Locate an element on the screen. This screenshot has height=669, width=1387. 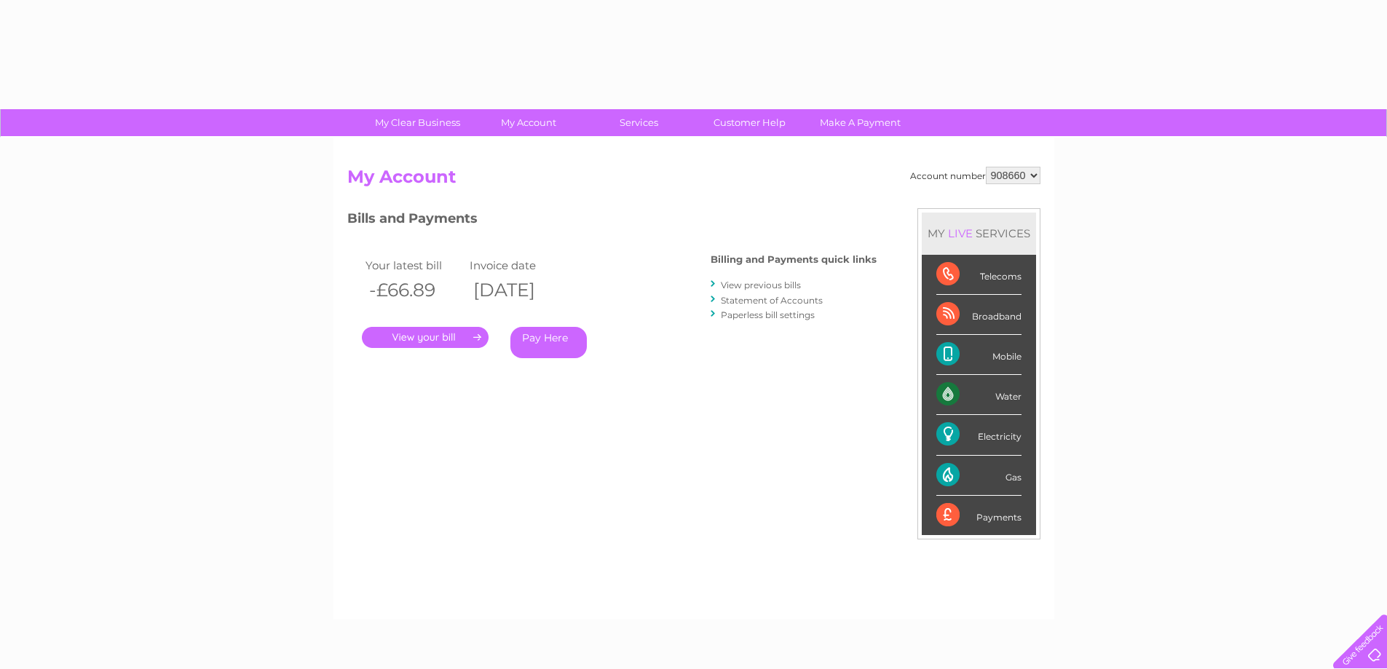
td: Your latest bill is located at coordinates (414, 265).